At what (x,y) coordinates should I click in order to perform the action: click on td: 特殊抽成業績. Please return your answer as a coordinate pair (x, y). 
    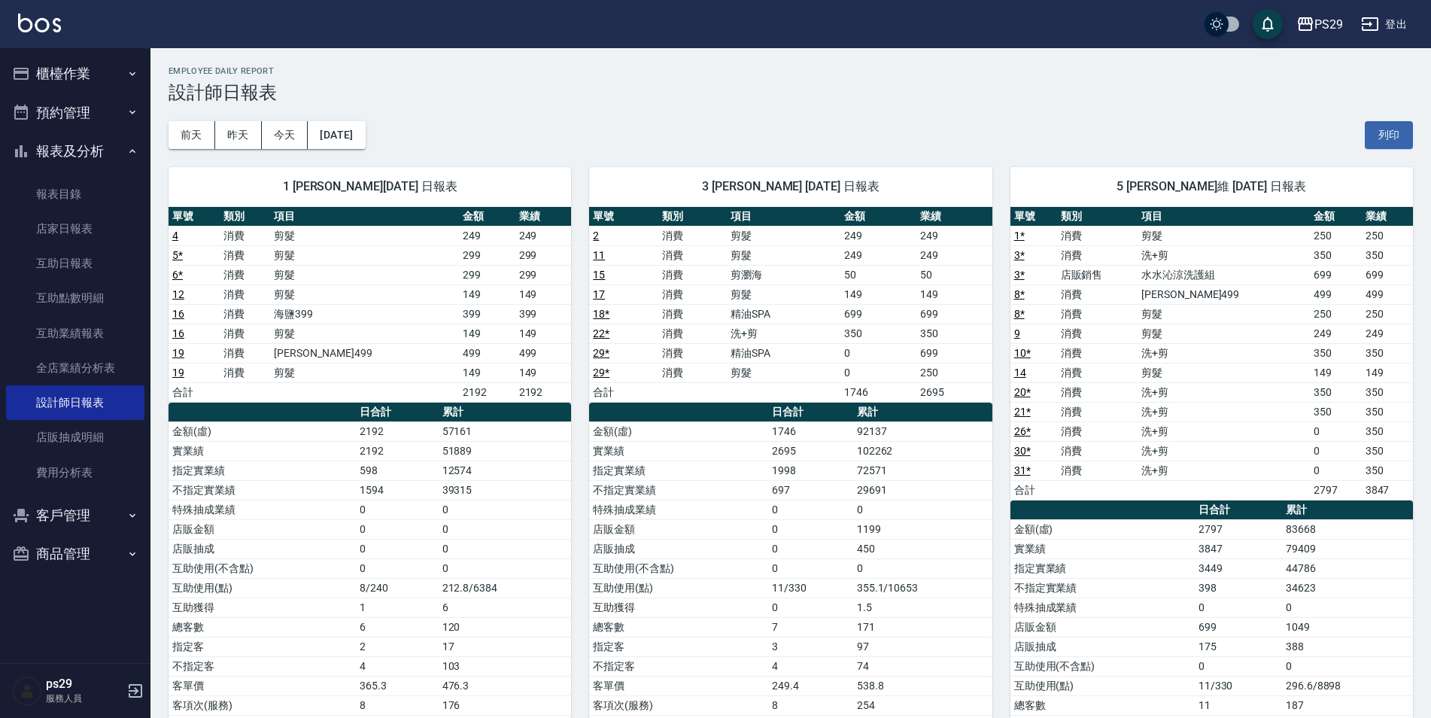
    Looking at the image, I should click on (679, 509).